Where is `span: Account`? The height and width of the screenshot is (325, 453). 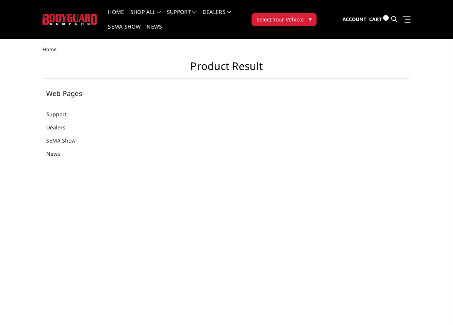
span: Account is located at coordinates (354, 19).